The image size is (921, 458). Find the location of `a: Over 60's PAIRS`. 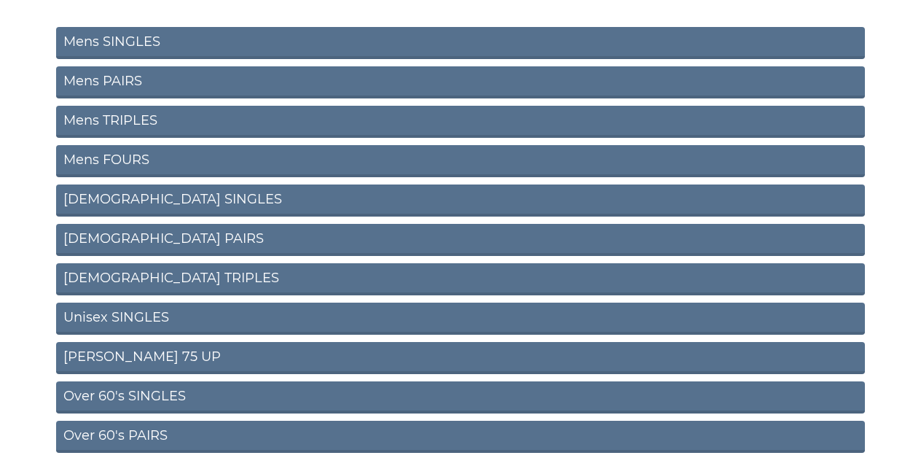

a: Over 60's PAIRS is located at coordinates (461, 437).